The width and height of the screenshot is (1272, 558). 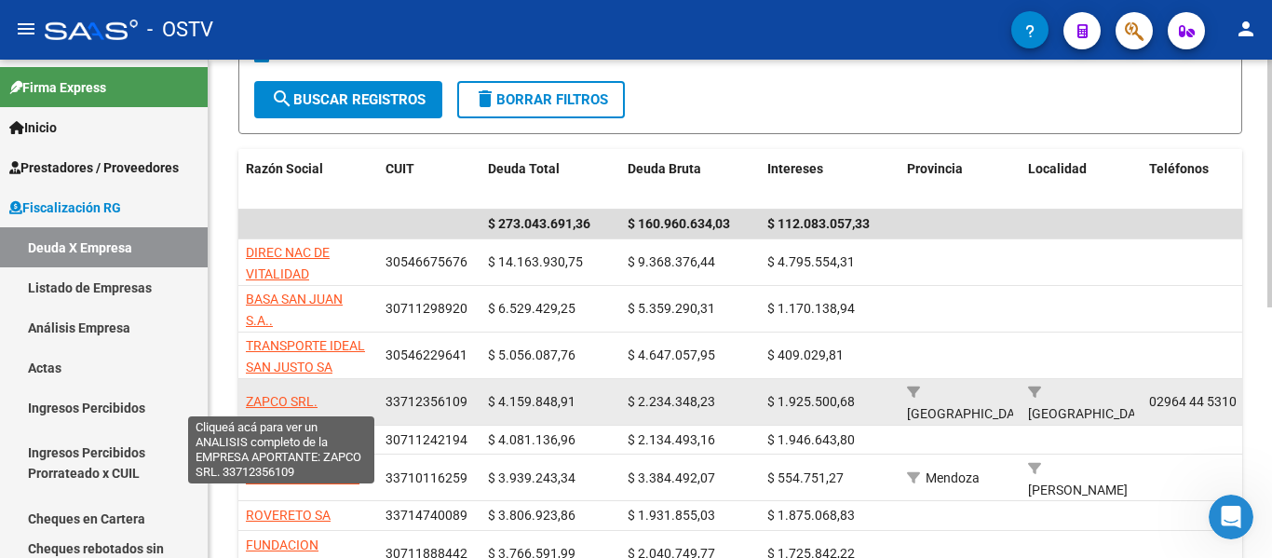 What do you see at coordinates (1246, 29) in the screenshot?
I see `mat-icon: person` at bounding box center [1246, 29].